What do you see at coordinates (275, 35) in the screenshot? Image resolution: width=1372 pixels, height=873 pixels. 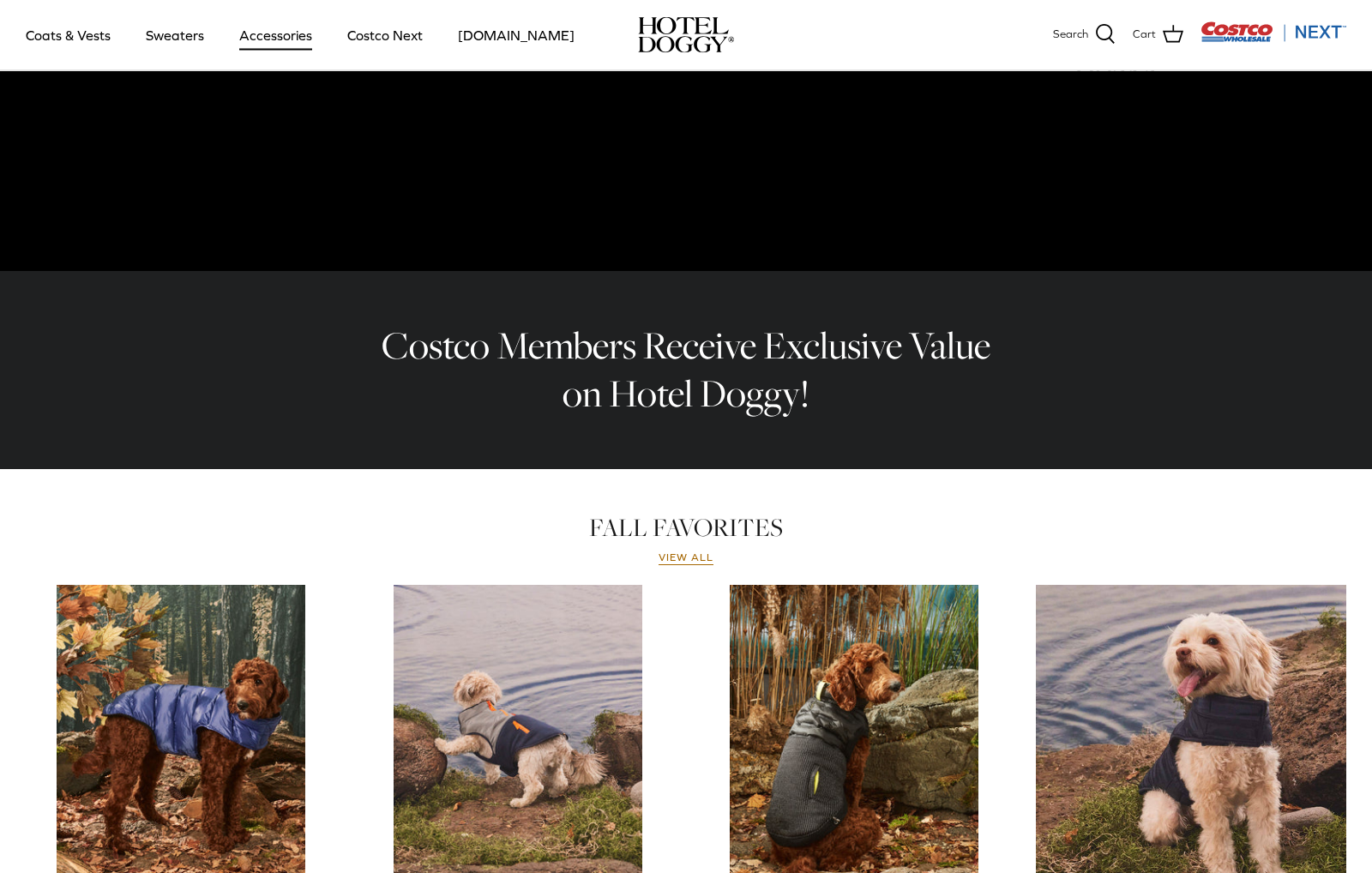 I see `a: Accessories` at bounding box center [275, 35].